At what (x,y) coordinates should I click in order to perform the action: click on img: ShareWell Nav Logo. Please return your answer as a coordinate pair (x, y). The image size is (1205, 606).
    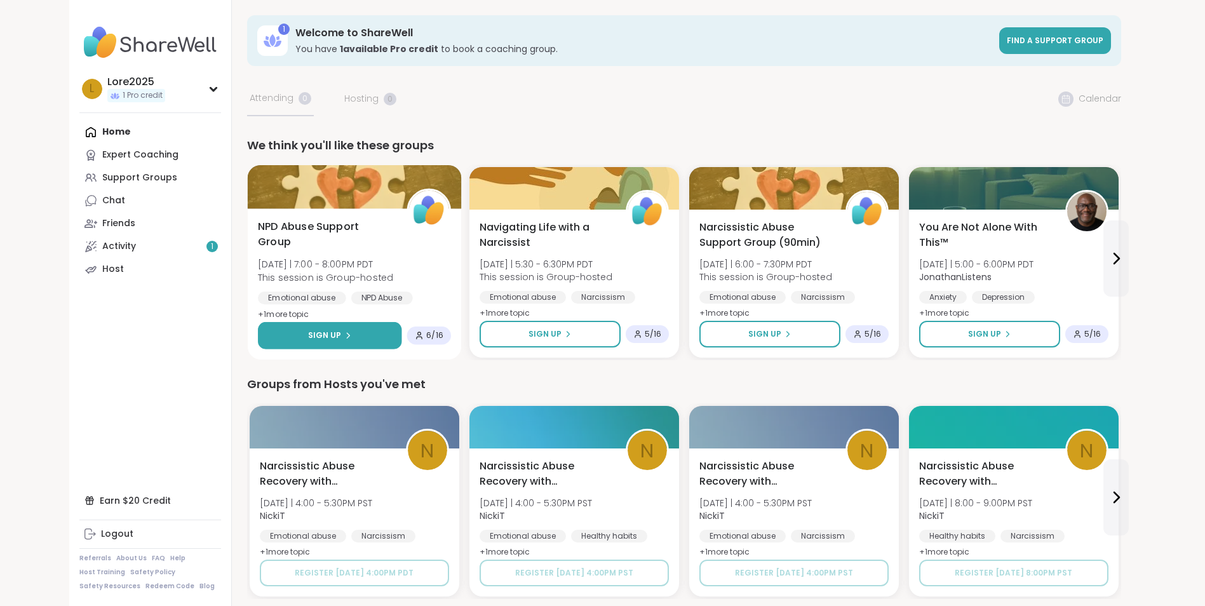
    Looking at the image, I should click on (150, 43).